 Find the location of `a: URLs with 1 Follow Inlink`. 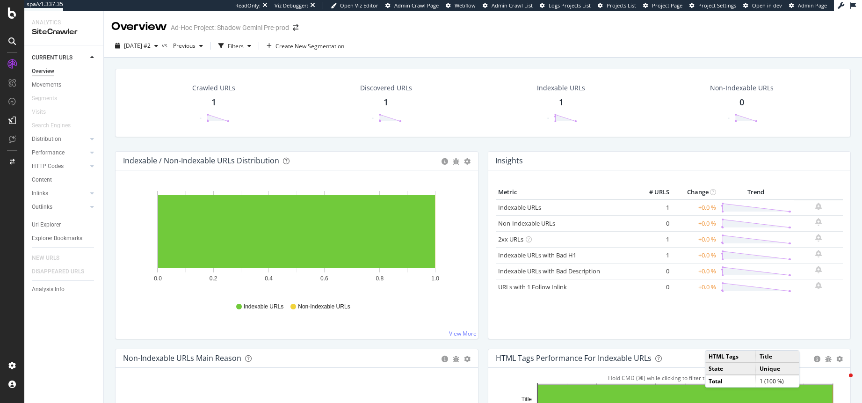

a: URLs with 1 Follow Inlink is located at coordinates (532, 287).